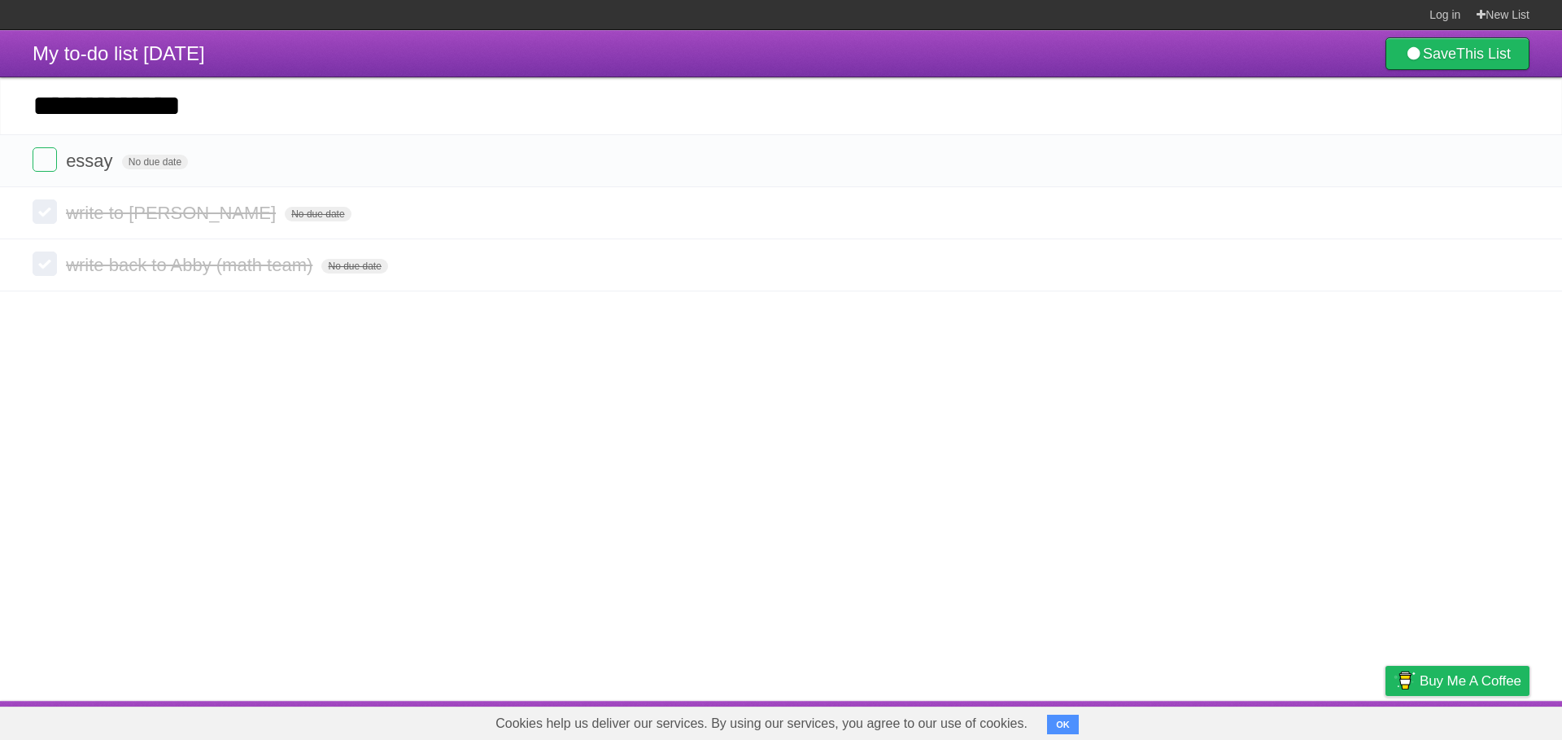 The height and width of the screenshot is (740, 1562). Describe the element at coordinates (1385, 720) in the screenshot. I see `a: Privacy` at that location.